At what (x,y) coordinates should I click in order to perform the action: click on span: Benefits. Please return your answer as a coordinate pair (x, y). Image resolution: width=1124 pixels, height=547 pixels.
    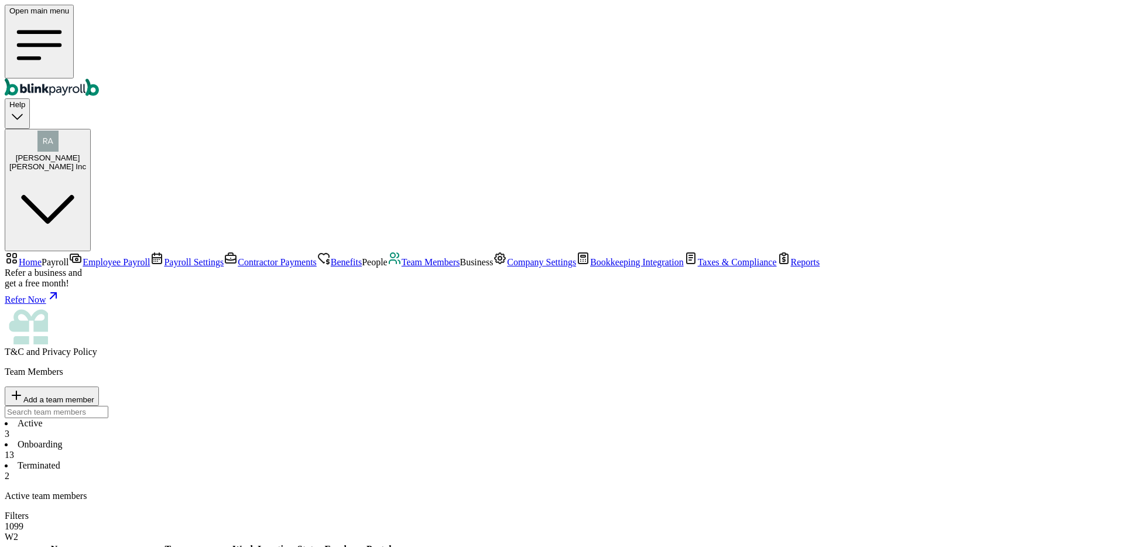
    Looking at the image, I should click on (346, 262).